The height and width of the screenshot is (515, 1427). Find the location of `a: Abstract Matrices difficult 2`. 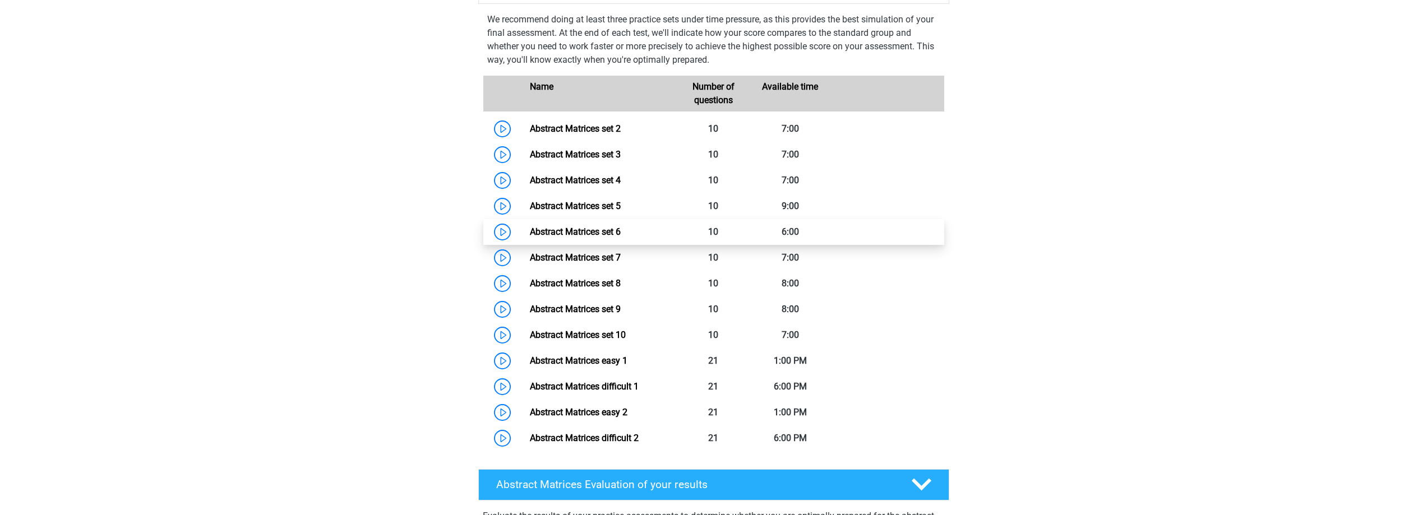

a: Abstract Matrices difficult 2 is located at coordinates (584, 438).